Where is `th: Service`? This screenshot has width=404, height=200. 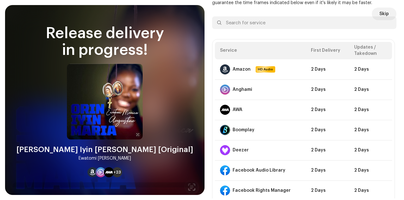 th: Service is located at coordinates (260, 50).